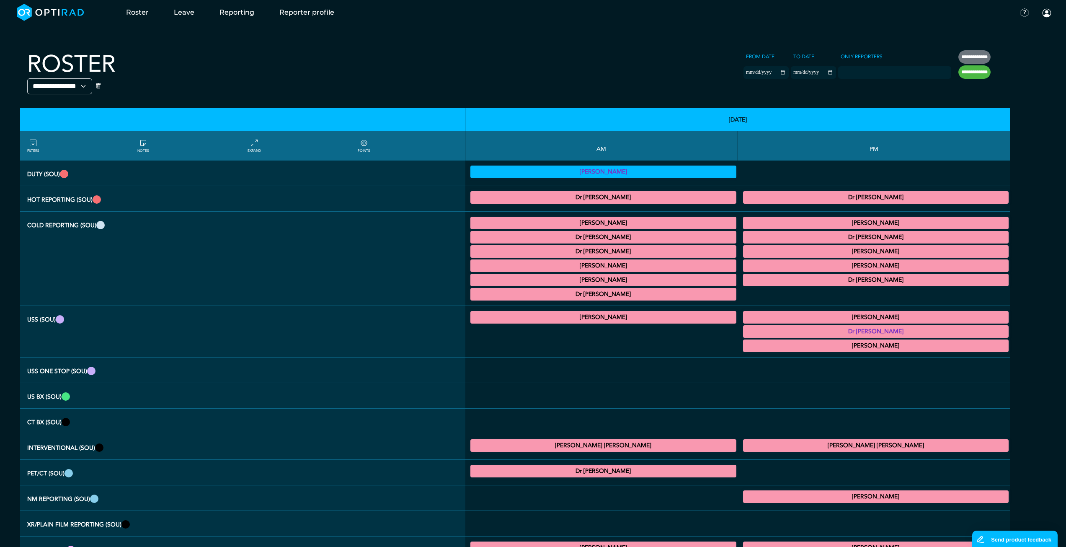 The image size is (1066, 547). What do you see at coordinates (603, 223) in the screenshot?
I see `div: General MRI 09:00 - 11:00` at bounding box center [603, 223].